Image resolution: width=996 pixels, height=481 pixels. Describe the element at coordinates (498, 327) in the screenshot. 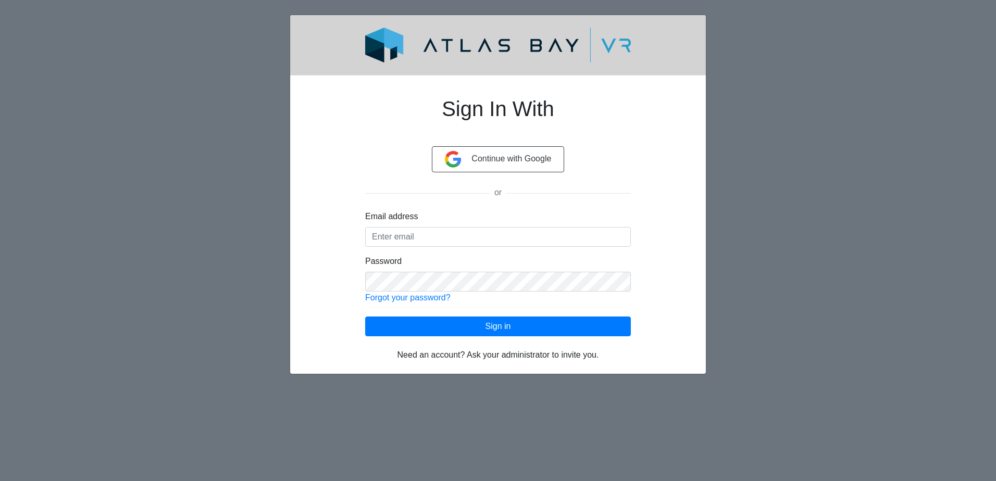

I see `button: Sign in` at that location.